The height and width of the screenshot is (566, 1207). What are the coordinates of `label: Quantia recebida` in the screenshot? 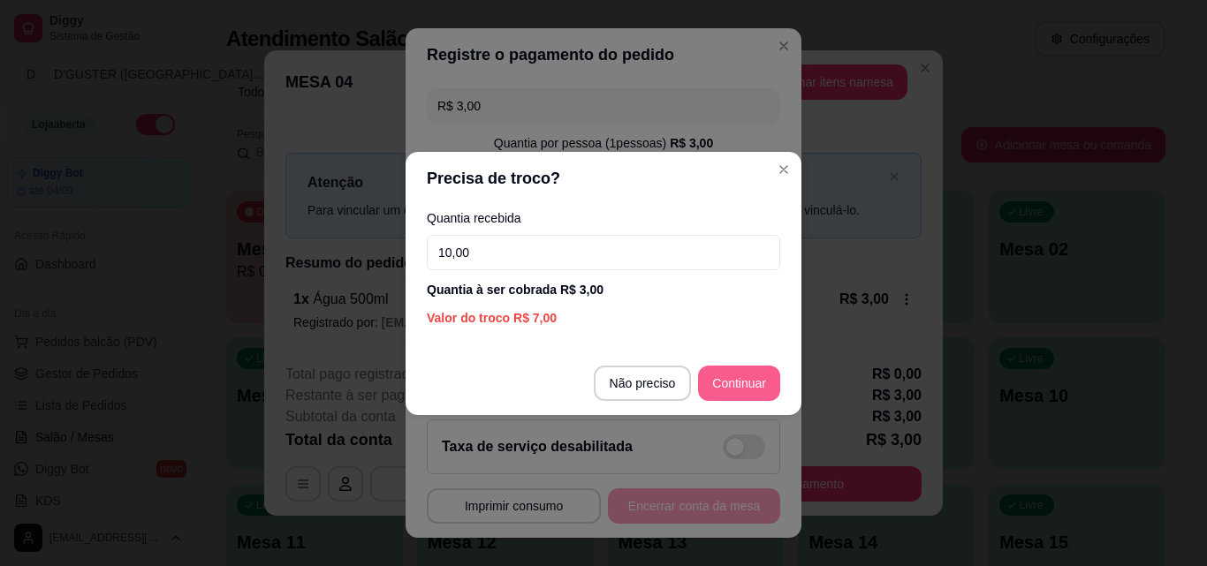 It's located at (604, 218).